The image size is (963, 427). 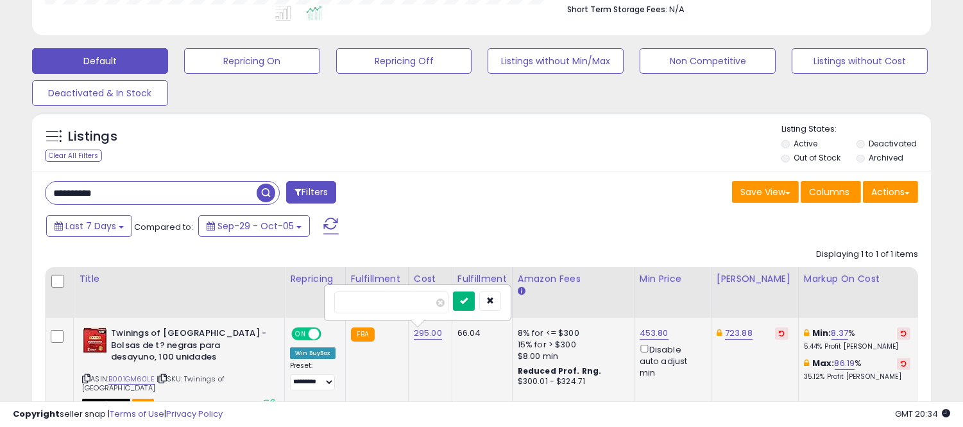 I want to click on h5: Listings, so click(x=92, y=137).